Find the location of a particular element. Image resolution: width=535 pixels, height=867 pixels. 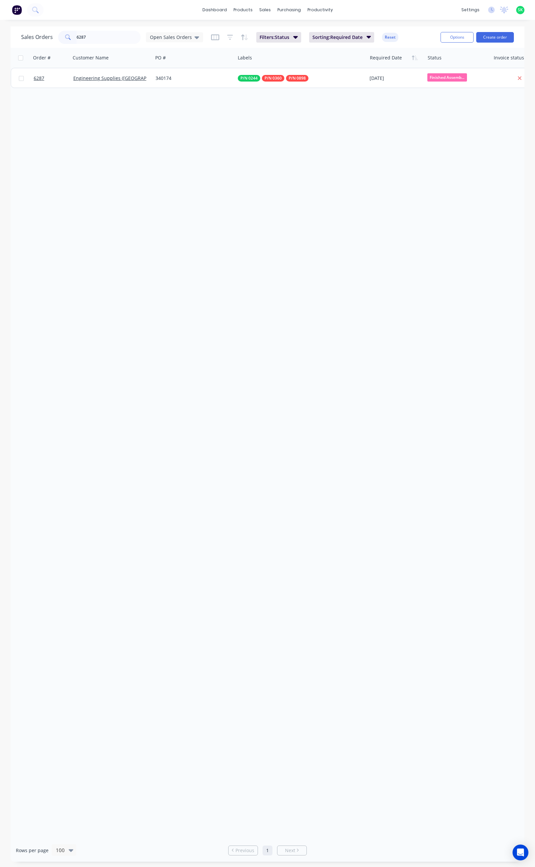

span: Previous is located at coordinates (245, 850).